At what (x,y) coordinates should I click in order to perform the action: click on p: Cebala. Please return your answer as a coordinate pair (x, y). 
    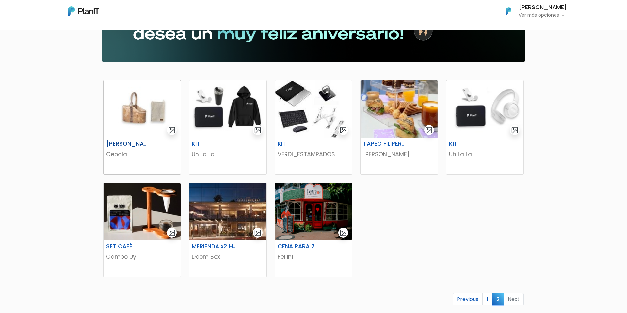
    Looking at the image, I should click on (142, 154).